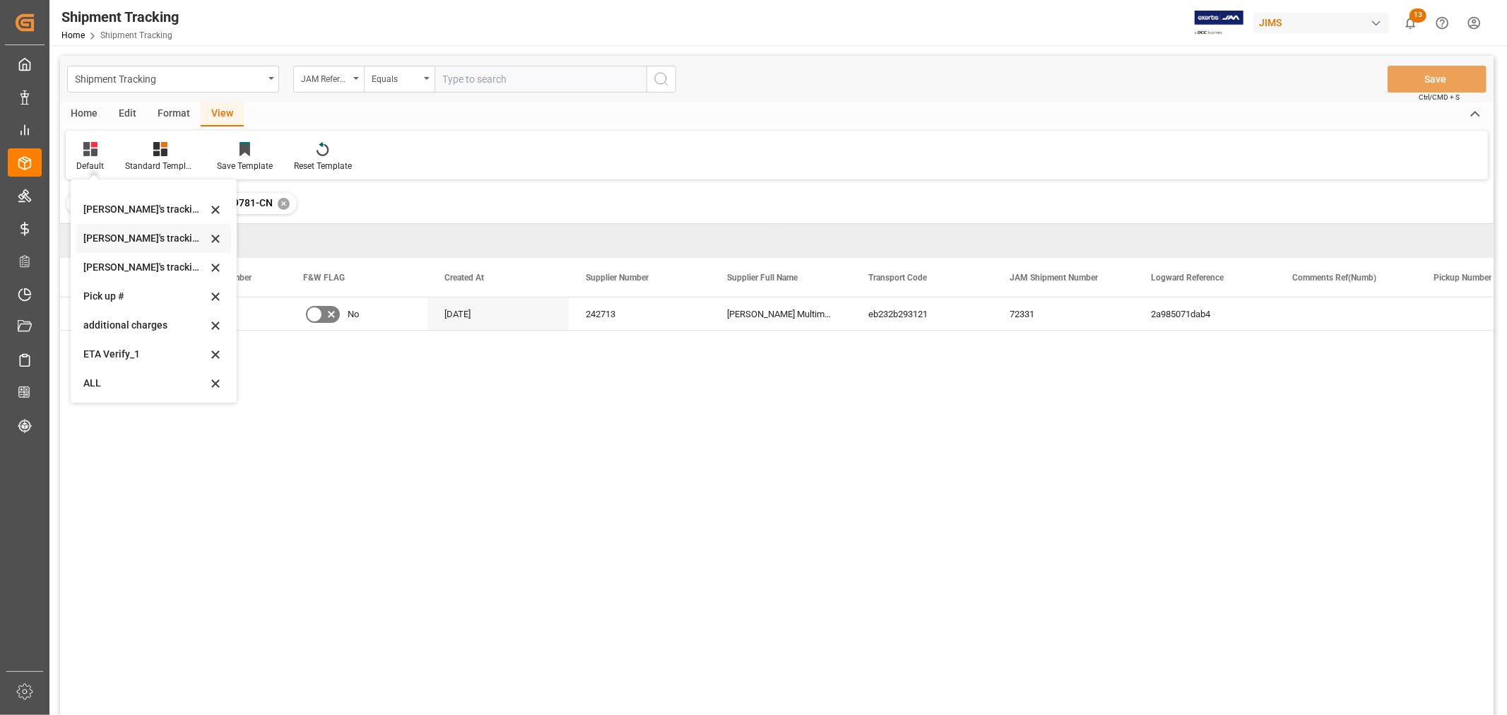  Describe the element at coordinates (325, 77) in the screenshot. I see `div: JAM Reference Number` at that location.